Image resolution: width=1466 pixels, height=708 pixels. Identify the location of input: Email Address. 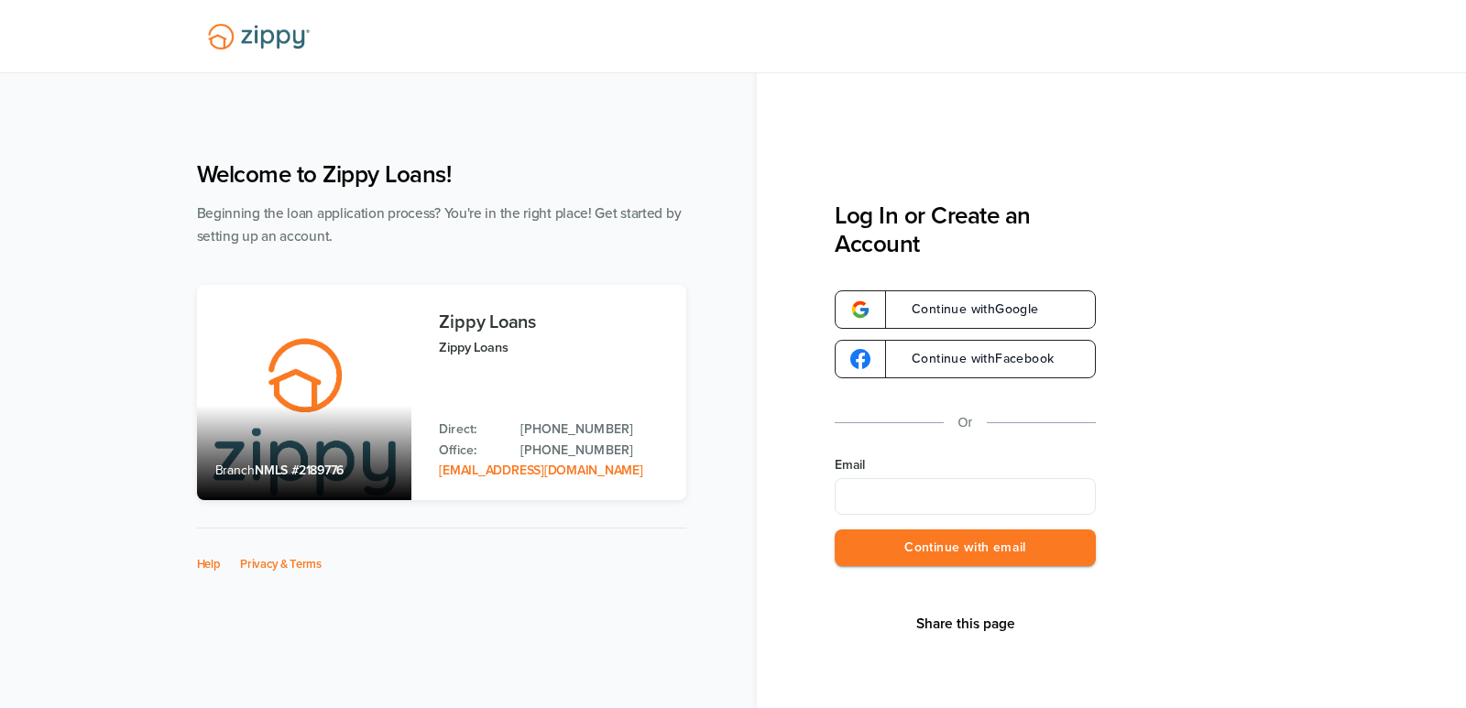
(965, 497).